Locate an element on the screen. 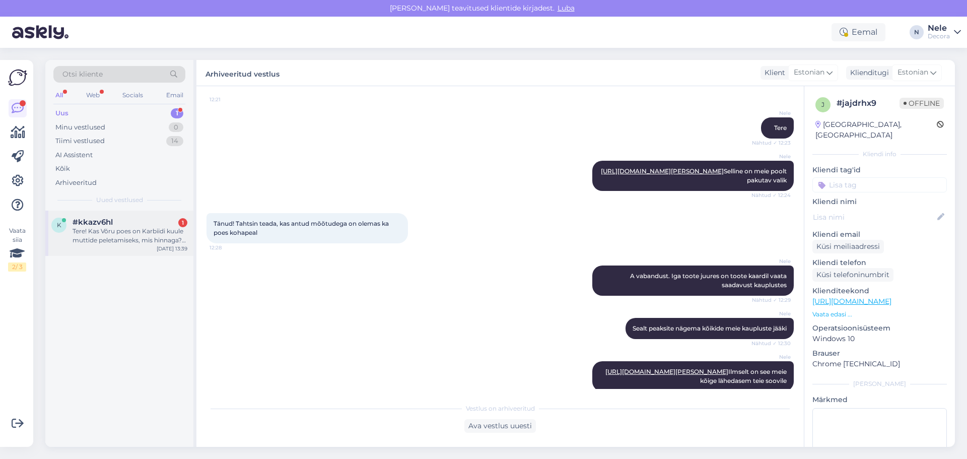  p: Brauser is located at coordinates (879, 353).